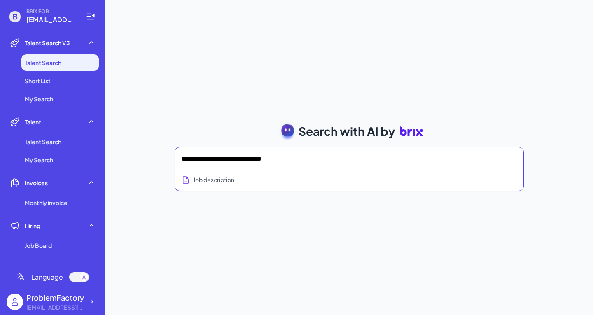  Describe the element at coordinates (51, 12) in the screenshot. I see `span: BRIX FOR` at that location.